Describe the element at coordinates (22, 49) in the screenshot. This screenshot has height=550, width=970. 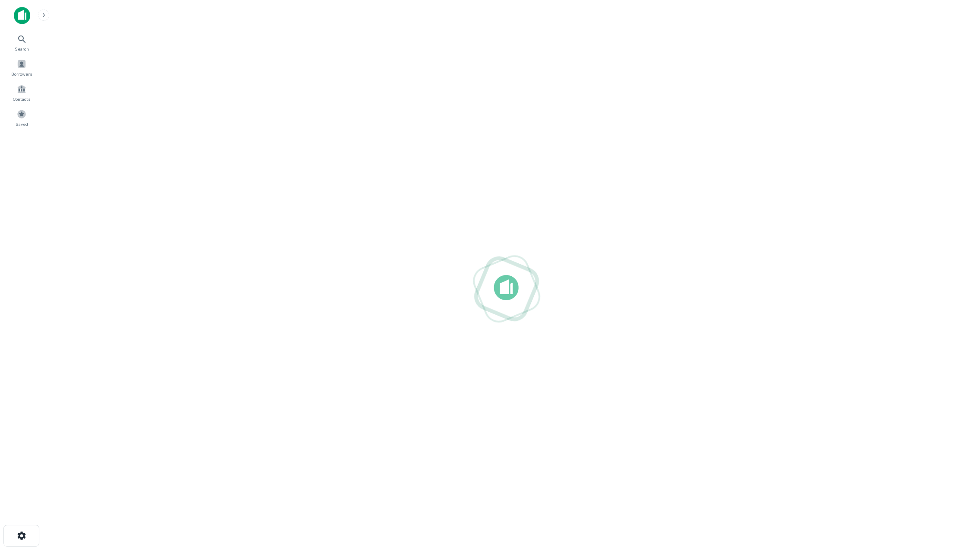
I see `span: Search` at that location.